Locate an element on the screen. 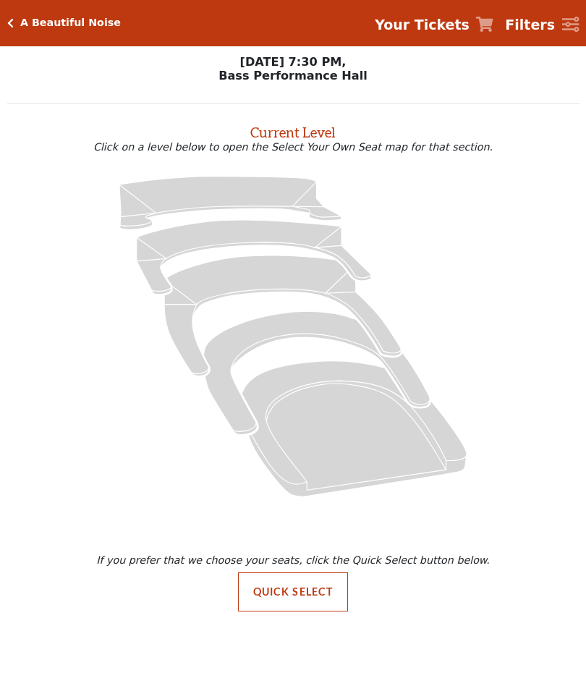 Image resolution: width=586 pixels, height=686 pixels. a: Your Tickets is located at coordinates (434, 25).